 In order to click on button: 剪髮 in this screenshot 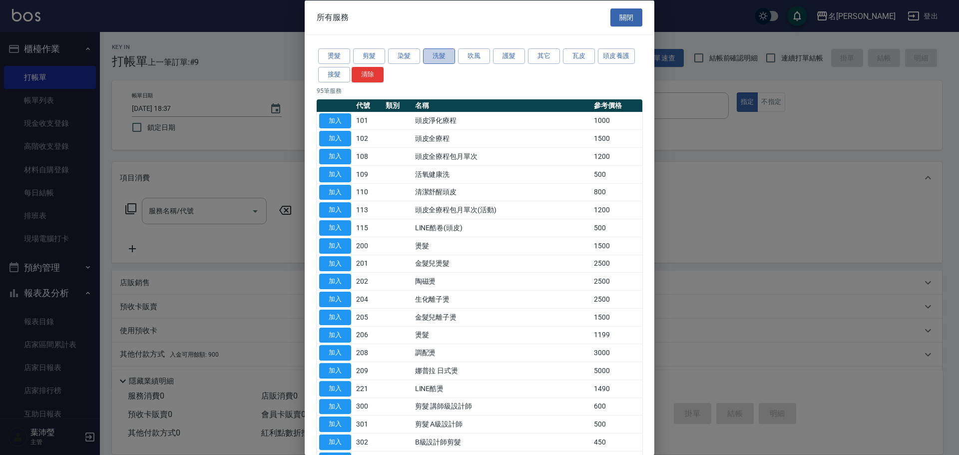, I will do `click(369, 56)`.